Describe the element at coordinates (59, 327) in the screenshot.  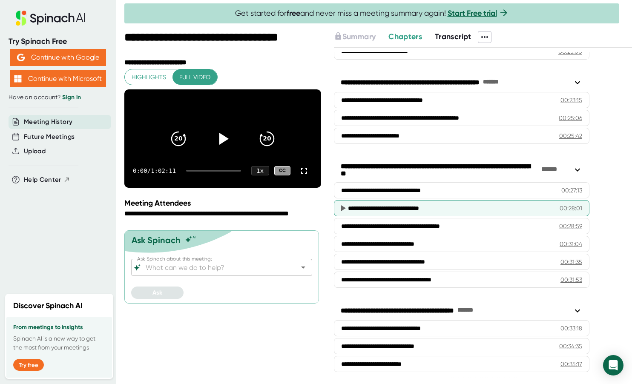
I see `h3: From meetings to insights` at that location.